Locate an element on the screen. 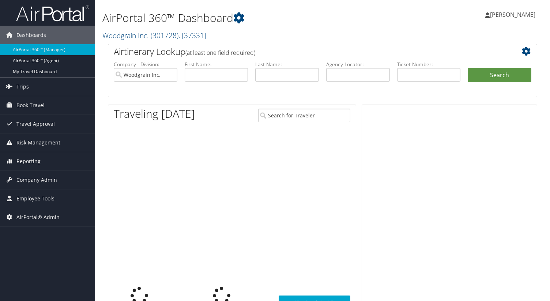  label: First Name: is located at coordinates (216, 64).